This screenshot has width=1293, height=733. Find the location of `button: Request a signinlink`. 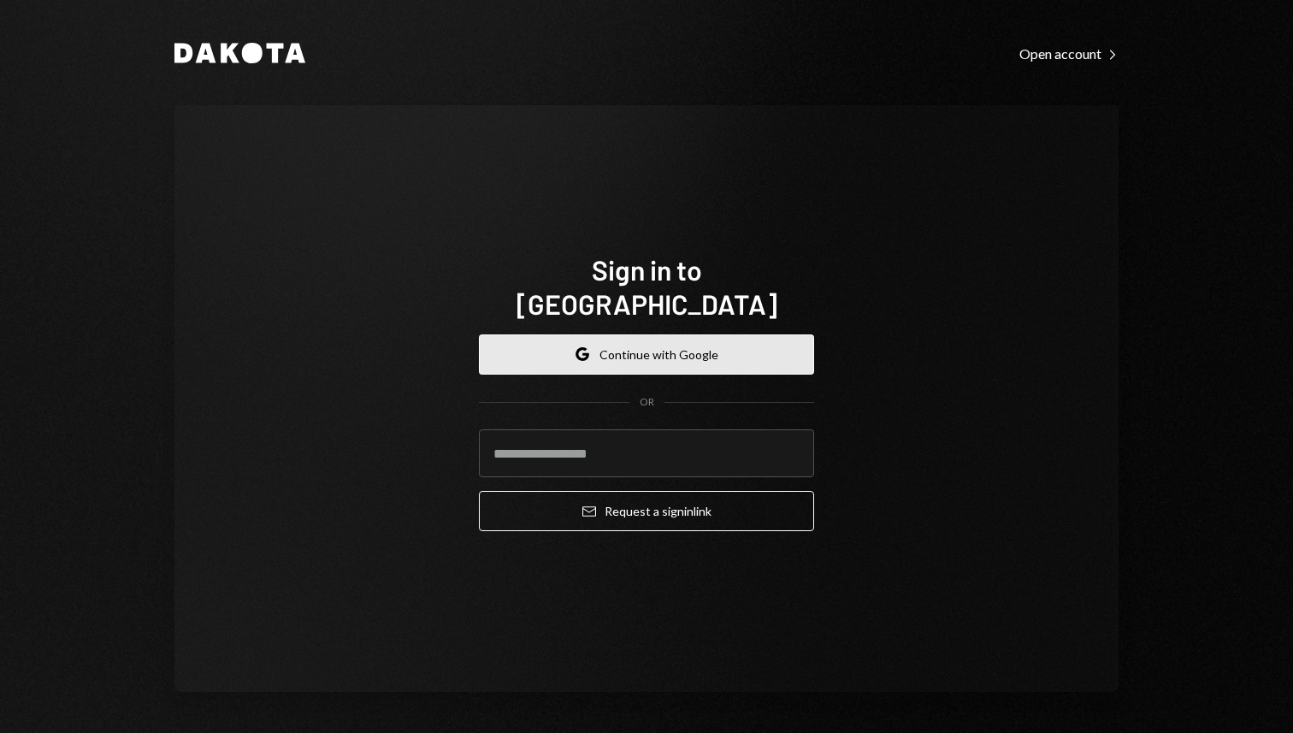

button: Request a signinlink is located at coordinates (647, 511).